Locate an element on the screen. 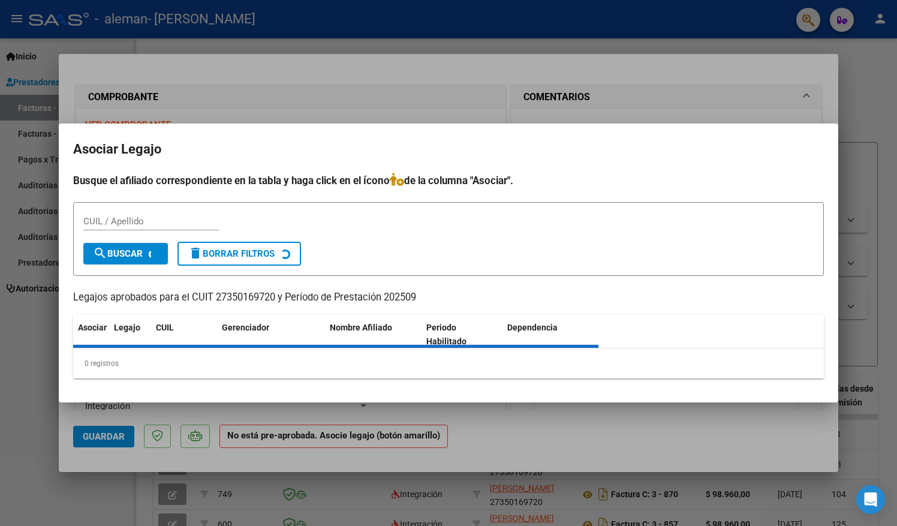  datatable-header-cell: Asociar is located at coordinates (91, 335).